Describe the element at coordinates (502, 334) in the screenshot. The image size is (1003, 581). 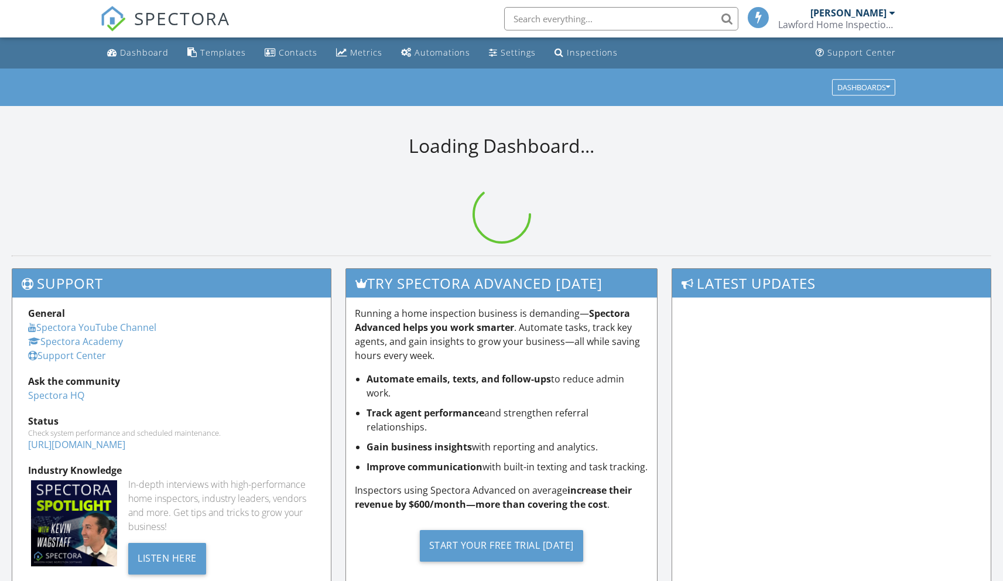
I see `p: Running a home inspection business is demanding— . Automate tasks, track key agents, and gain ins...` at that location.